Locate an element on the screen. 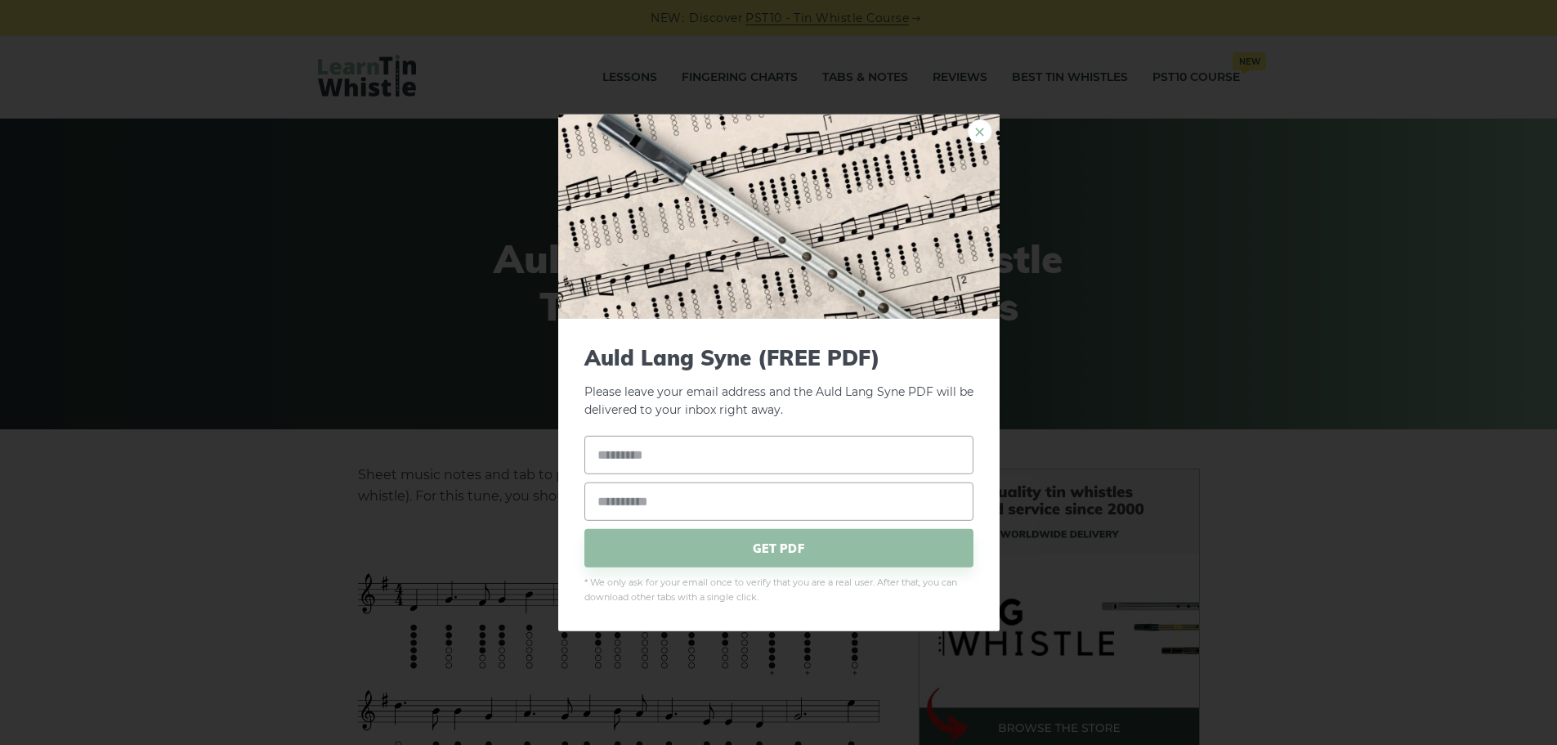  span: GET PDF is located at coordinates (779, 548).